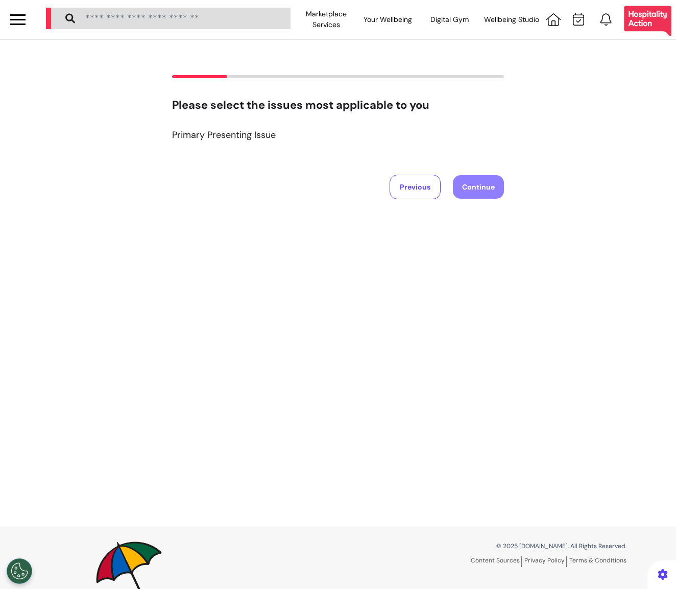 The height and width of the screenshot is (589, 676). Describe the element at coordinates (479, 187) in the screenshot. I see `button: Continue` at that location.